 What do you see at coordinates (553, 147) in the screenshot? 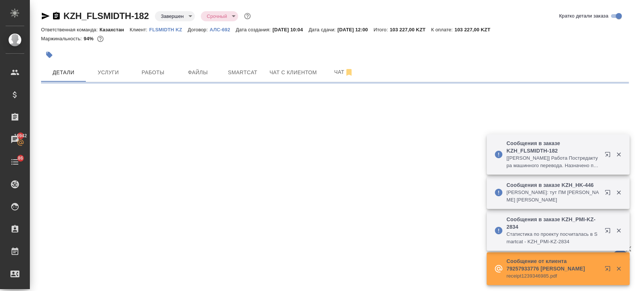
I see `p: Сообщения в заказе KZH_FLSMIDTH-182` at bounding box center [553, 147].